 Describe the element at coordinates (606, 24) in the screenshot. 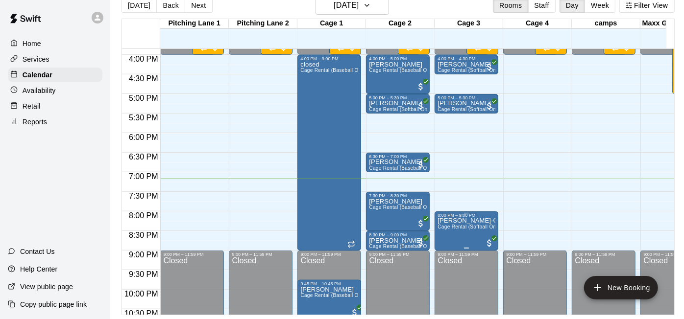

I see `div: camps` at that location.